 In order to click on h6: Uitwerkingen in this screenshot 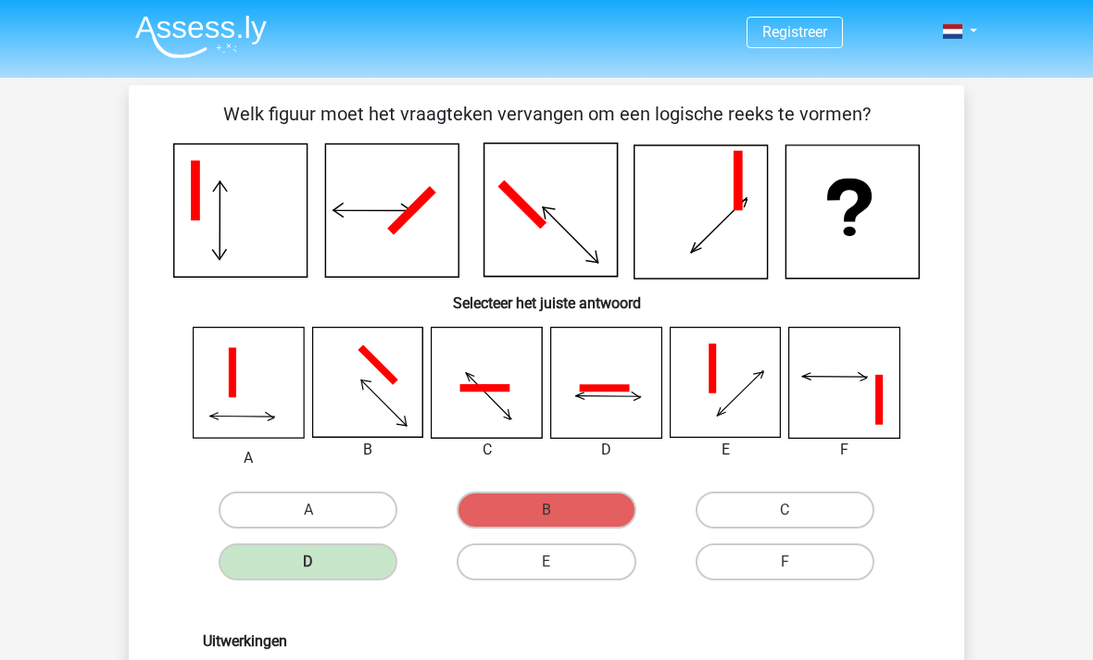, I will do `click(546, 641)`.